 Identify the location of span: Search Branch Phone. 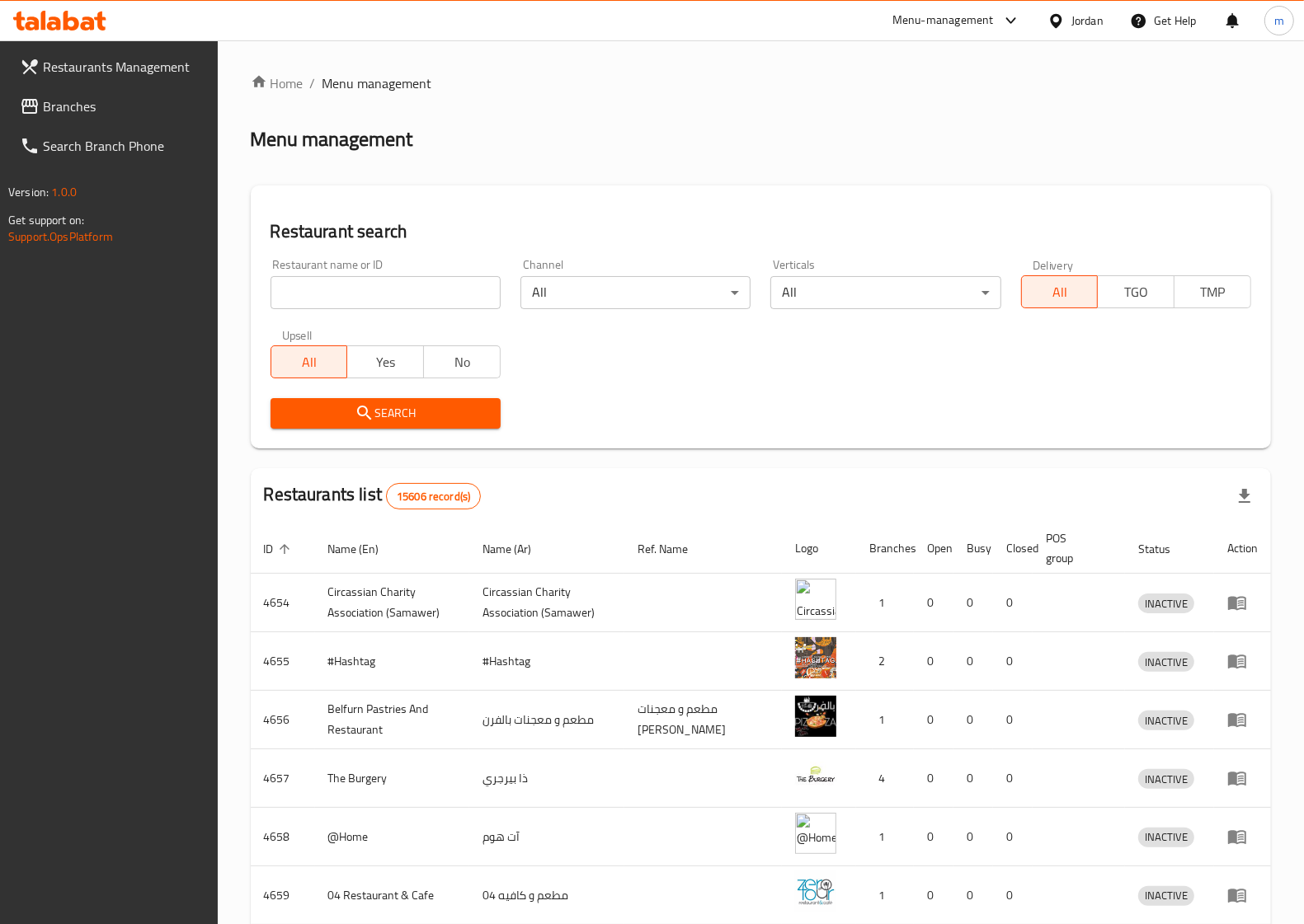
(124, 146).